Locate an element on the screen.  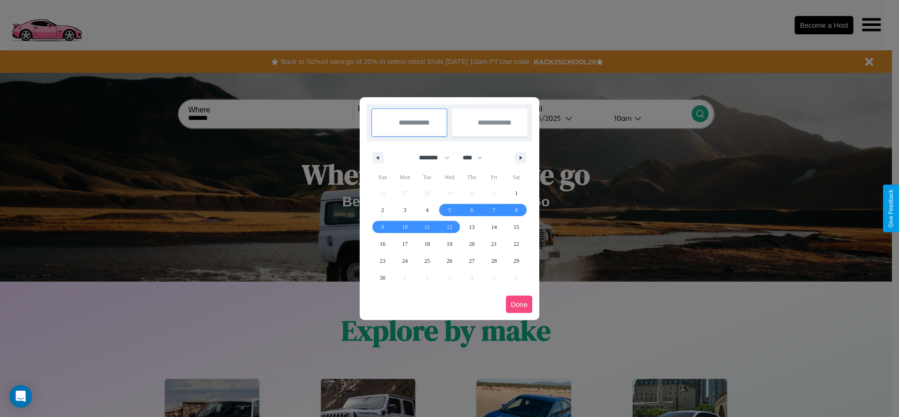
span: 2 is located at coordinates (383, 210).